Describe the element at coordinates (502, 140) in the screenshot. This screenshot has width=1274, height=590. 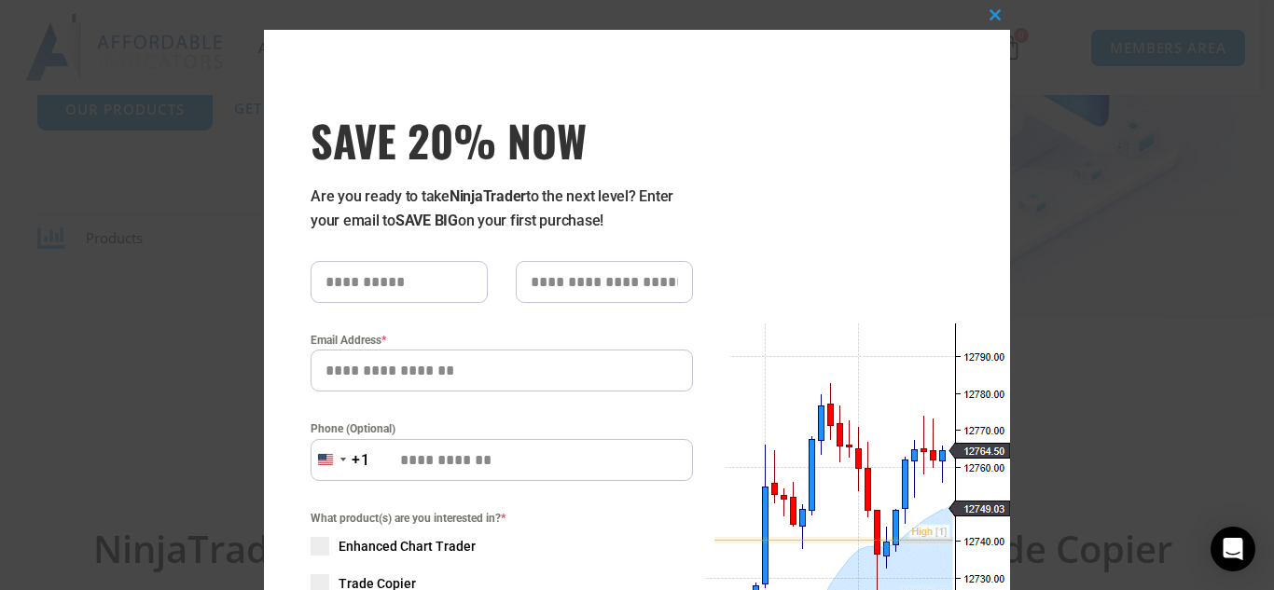
I see `h3: SAVE 20% NOW` at that location.